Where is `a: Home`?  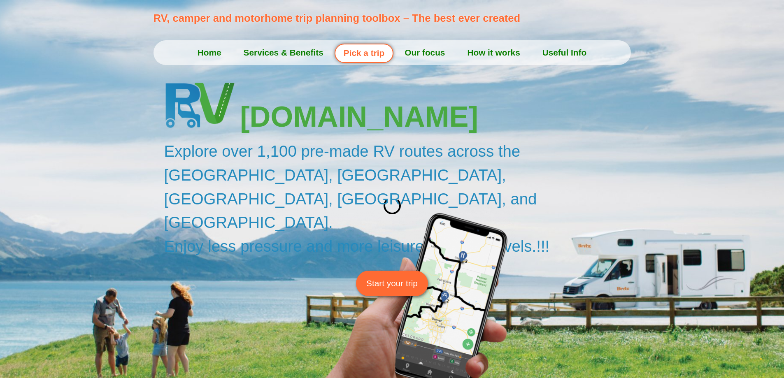
a: Home is located at coordinates (209, 53).